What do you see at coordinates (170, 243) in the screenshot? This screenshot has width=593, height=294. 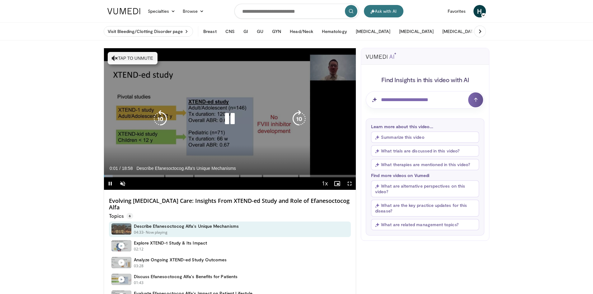 I see `h4: Explore XTEND-1 Study & Its Impact` at bounding box center [170, 243].